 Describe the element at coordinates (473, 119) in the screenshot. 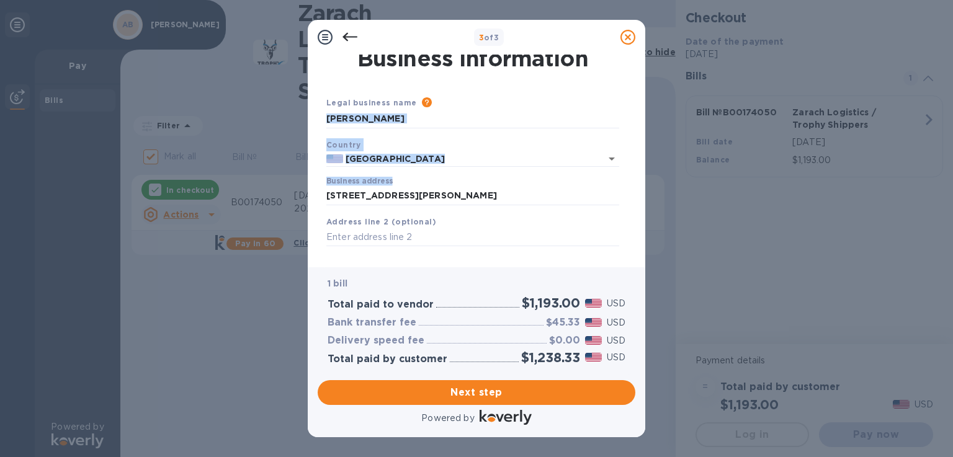

I see `input: Enter legal business name` at that location.